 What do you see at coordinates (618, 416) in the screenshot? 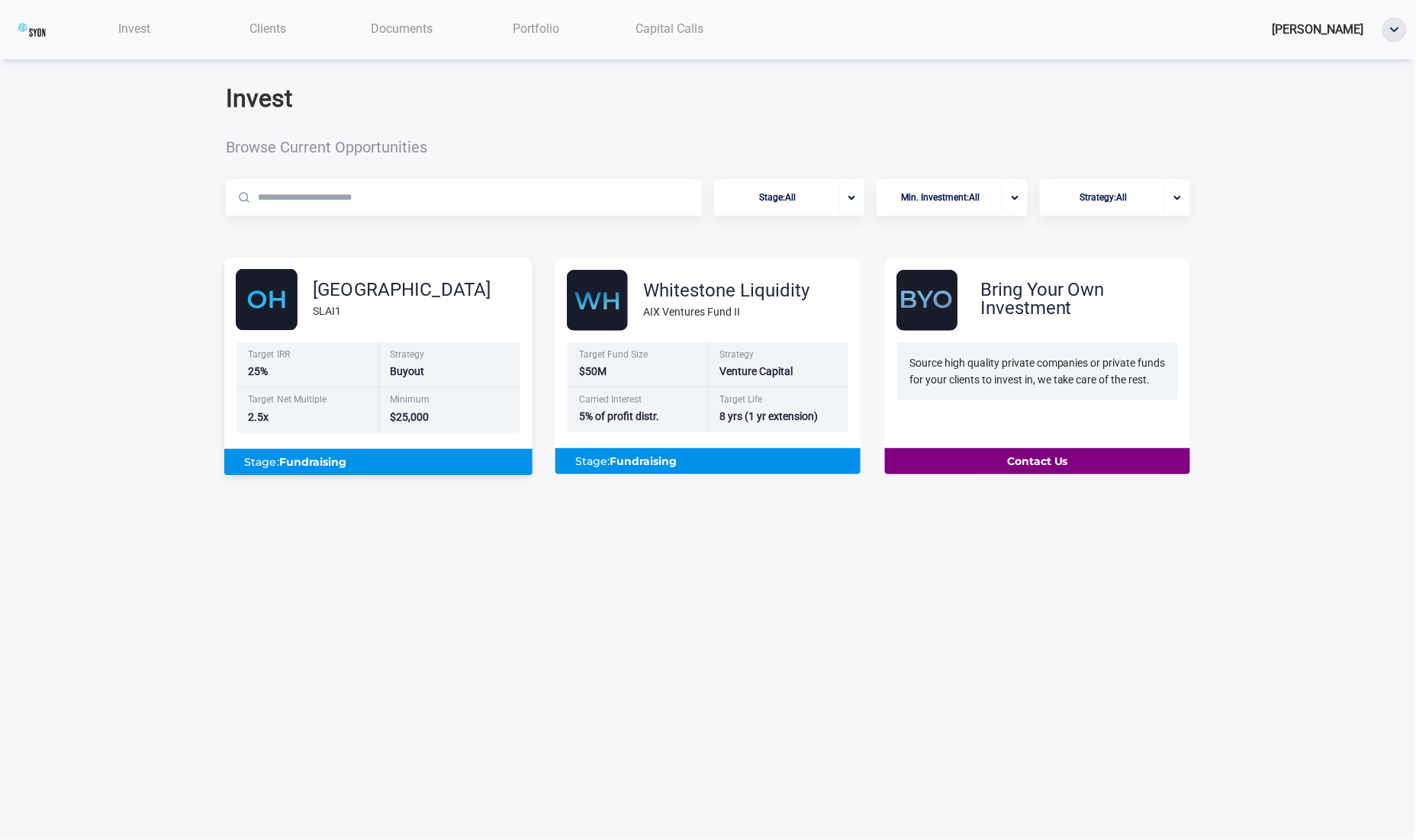
I see `span: 5% of profit distr.` at bounding box center [618, 416].